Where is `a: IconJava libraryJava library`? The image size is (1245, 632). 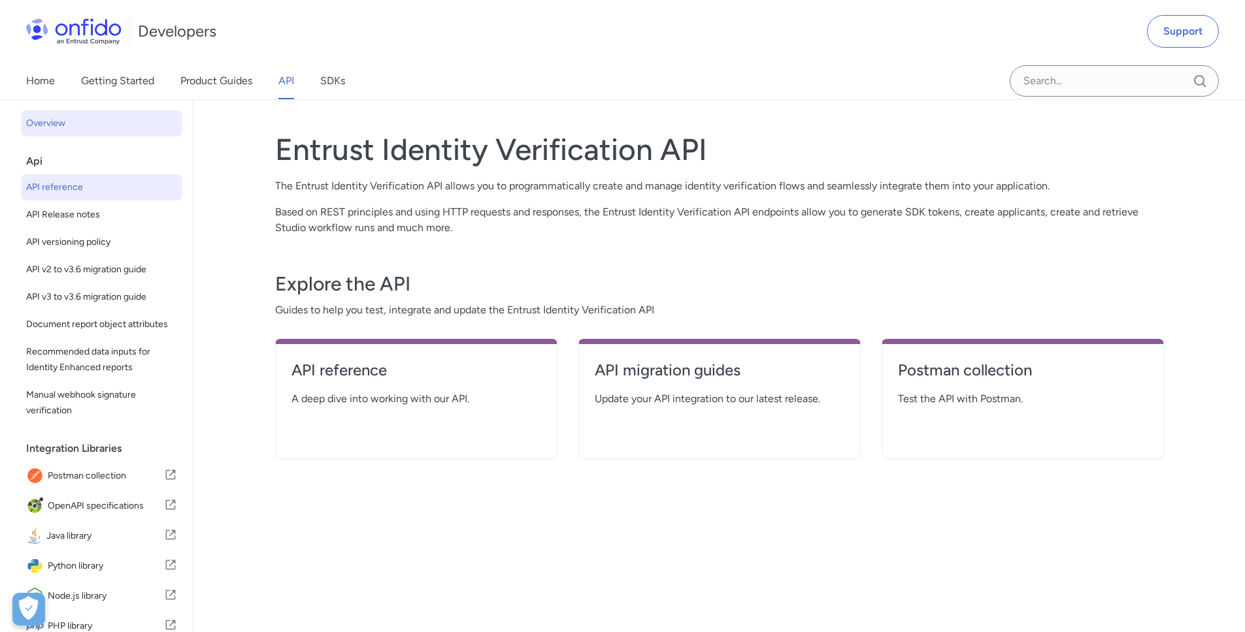
a: IconJava libraryJava library is located at coordinates (101, 536).